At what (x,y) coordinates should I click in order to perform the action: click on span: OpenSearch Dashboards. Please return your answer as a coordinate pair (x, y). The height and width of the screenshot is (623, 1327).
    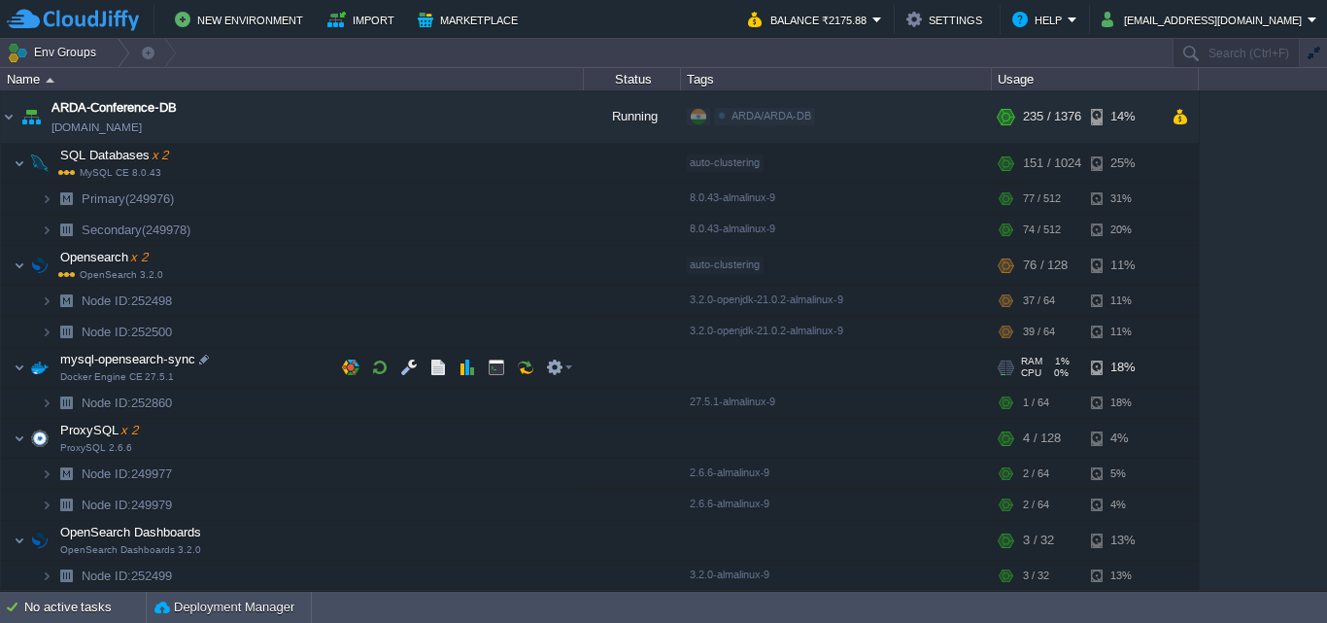
    Looking at the image, I should click on (131, 532).